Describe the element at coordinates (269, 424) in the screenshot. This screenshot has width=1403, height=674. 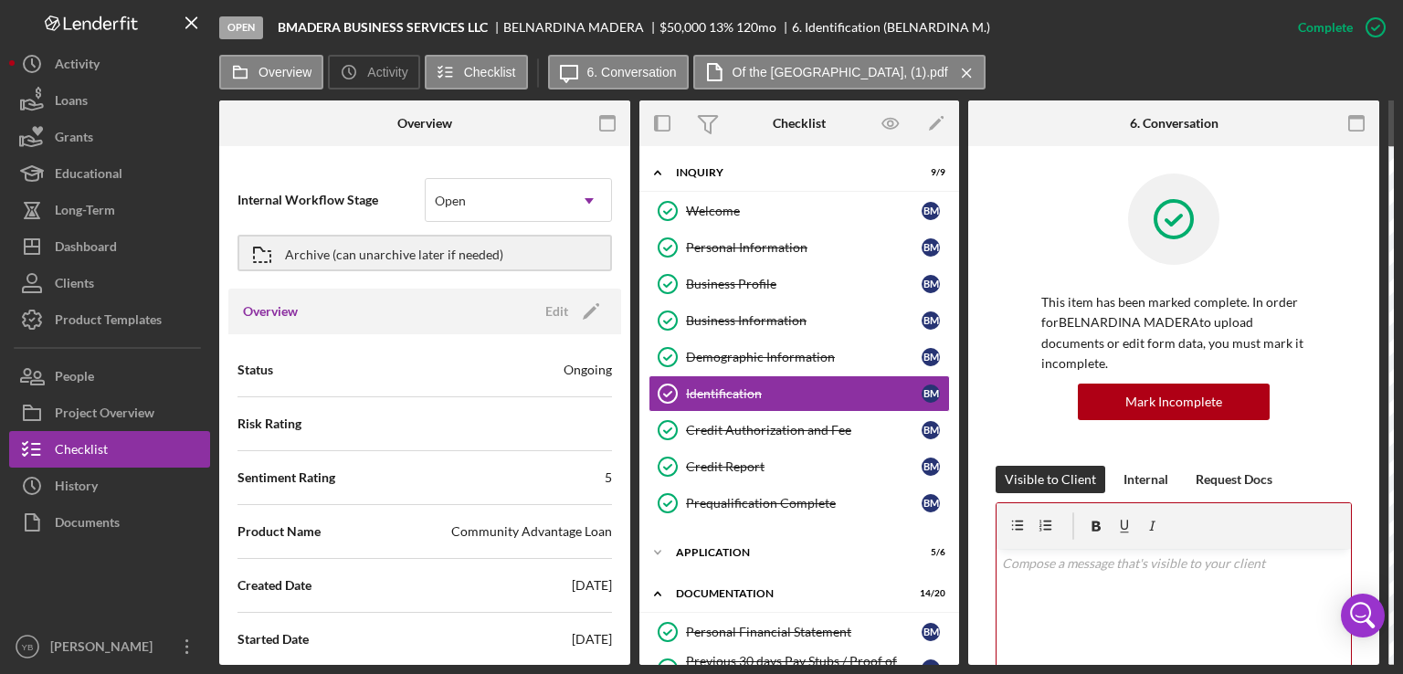
I see `span: Risk Rating` at that location.